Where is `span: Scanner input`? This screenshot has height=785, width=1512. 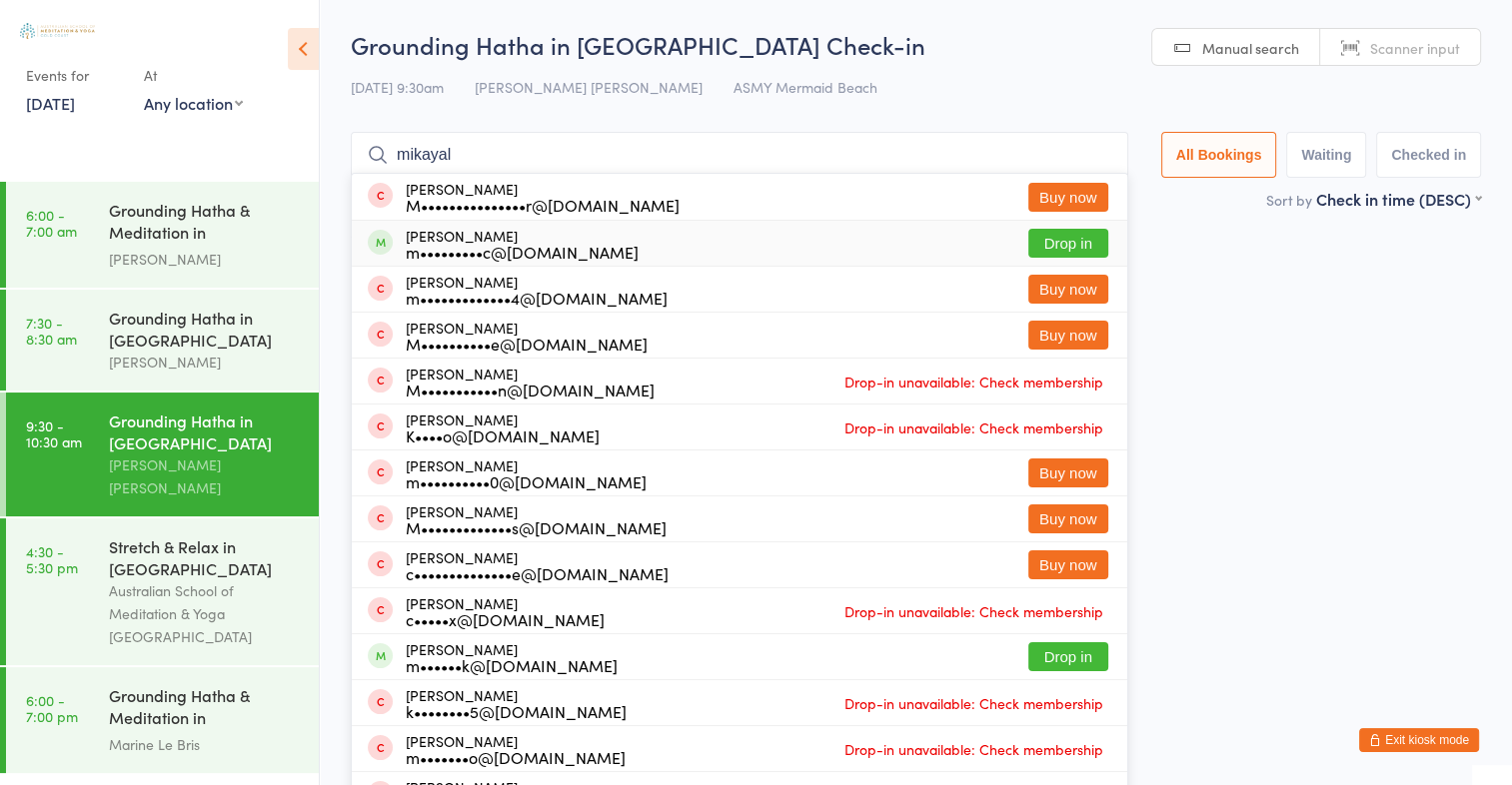
span: Scanner input is located at coordinates (1415, 48).